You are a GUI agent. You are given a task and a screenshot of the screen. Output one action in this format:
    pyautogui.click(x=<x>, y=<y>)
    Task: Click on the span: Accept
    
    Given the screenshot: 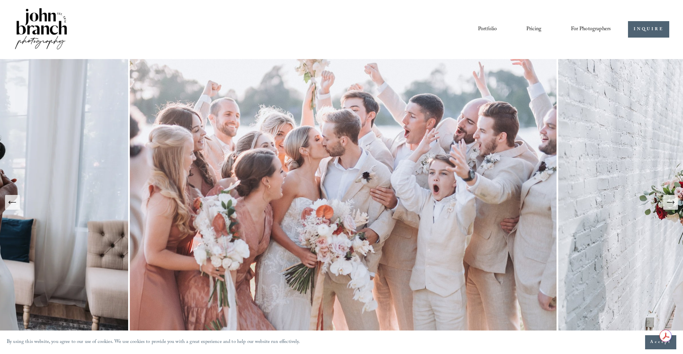 What is the action you would take?
    pyautogui.click(x=661, y=342)
    